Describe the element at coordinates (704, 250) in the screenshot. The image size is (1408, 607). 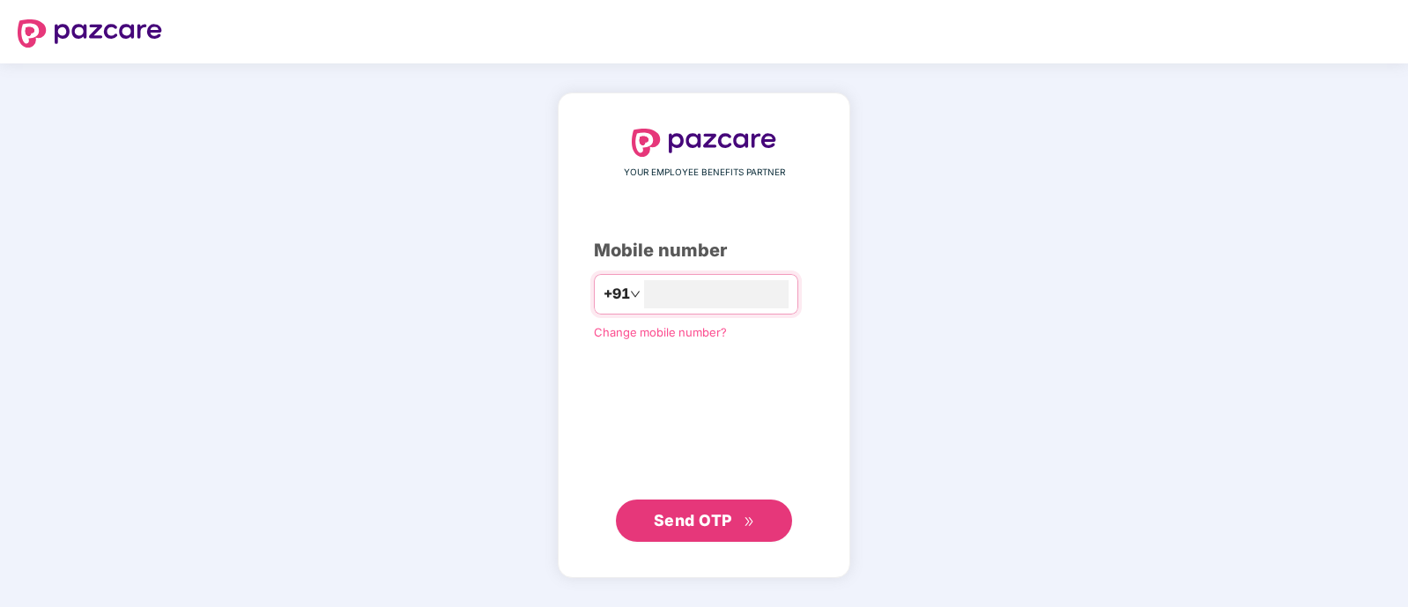
I see `div: Mobile number` at that location.